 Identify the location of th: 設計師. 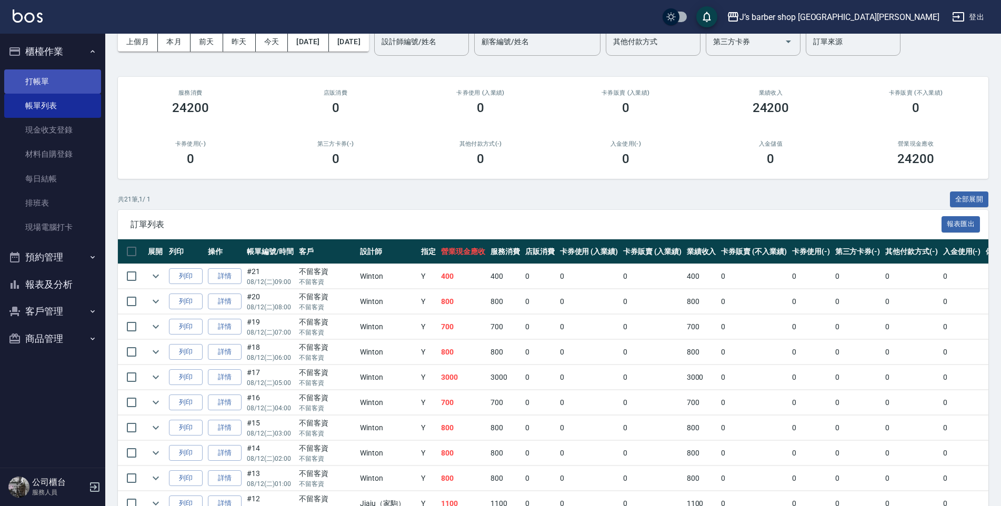
(388, 252).